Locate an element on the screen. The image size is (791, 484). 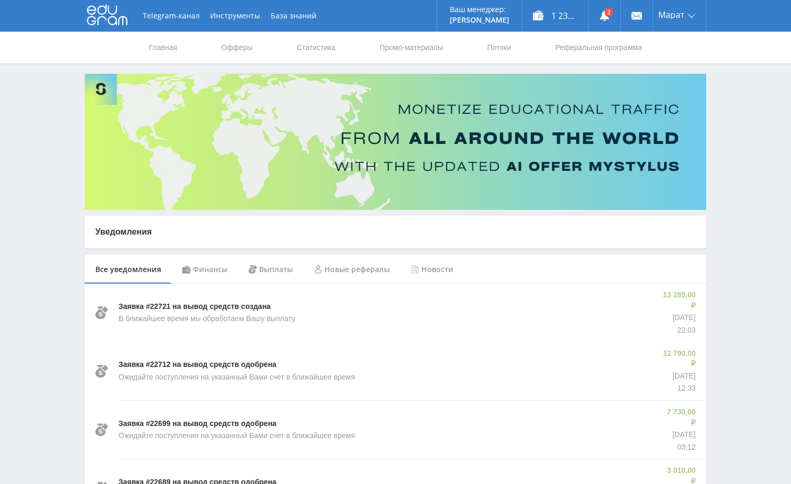
p: Заявка #22721 на вывод средств создана is located at coordinates (194, 307).